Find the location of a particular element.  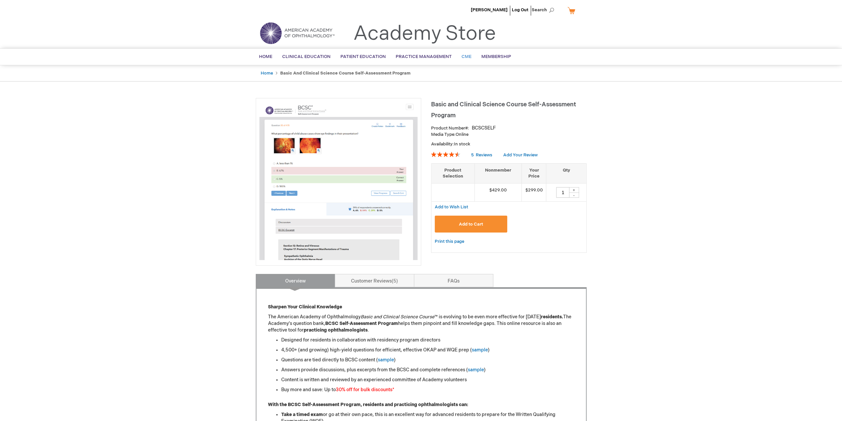

li: 4,500+ (and growing) high-yield questions for efficient, effective OKAP and WQE prep ( ) is located at coordinates (428, 350).